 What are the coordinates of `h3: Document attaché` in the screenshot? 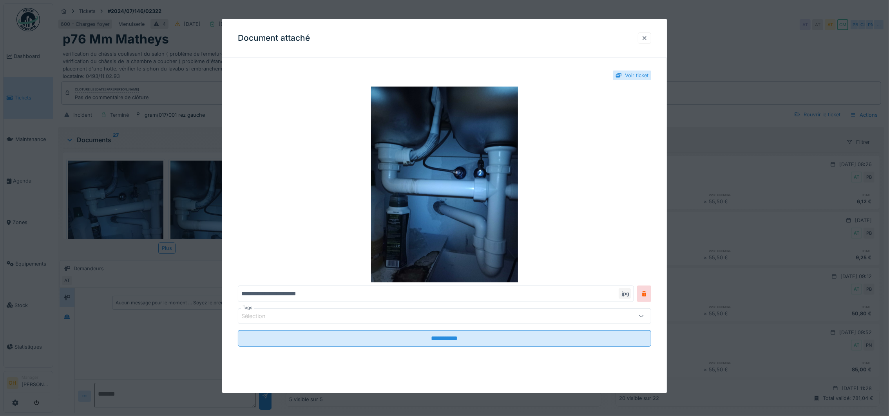 It's located at (274, 38).